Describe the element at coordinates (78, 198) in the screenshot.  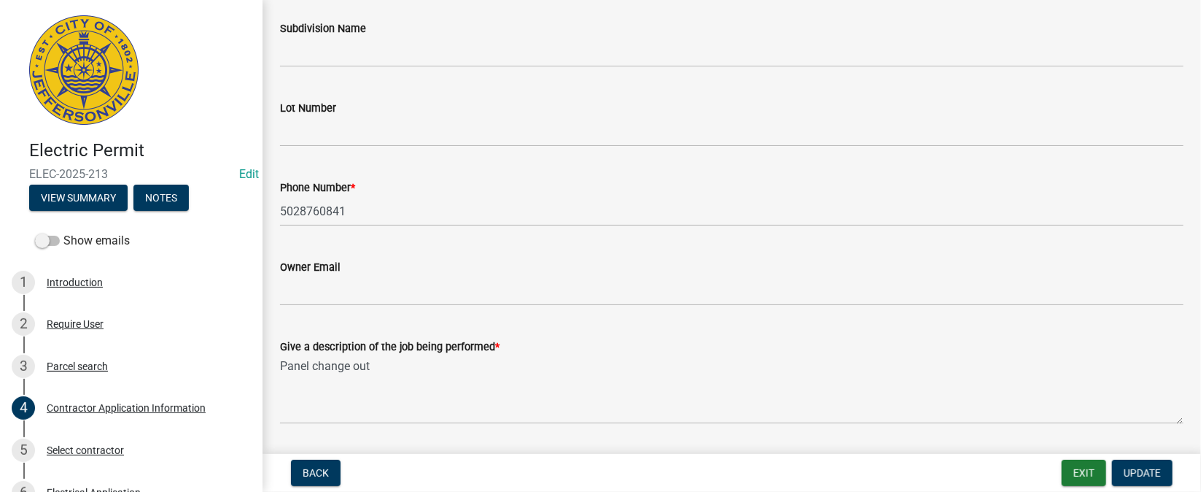
I see `button: View Summary` at that location.